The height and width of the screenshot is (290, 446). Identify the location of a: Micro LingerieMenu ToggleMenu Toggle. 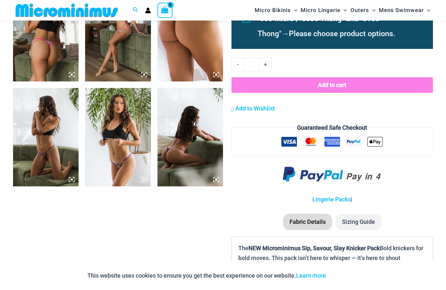
(324, 10).